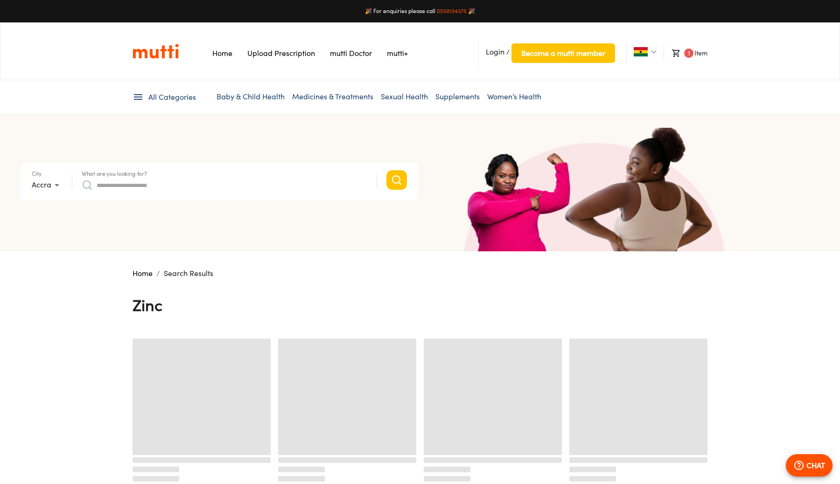 The image size is (840, 484). What do you see at coordinates (689, 53) in the screenshot?
I see `span: 1` at bounding box center [689, 53].